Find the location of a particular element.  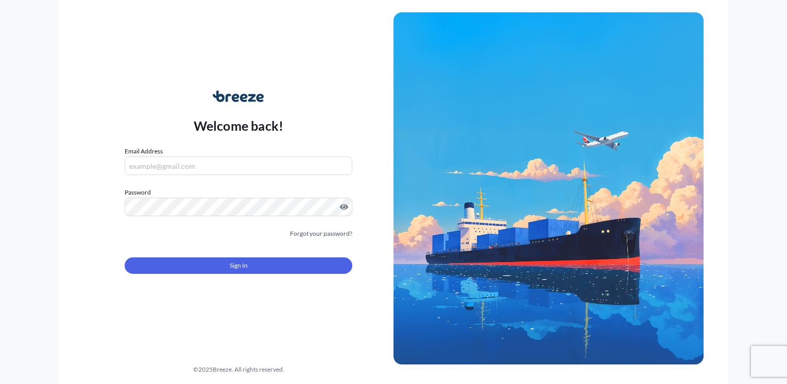

button: Sign In is located at coordinates (238, 266).